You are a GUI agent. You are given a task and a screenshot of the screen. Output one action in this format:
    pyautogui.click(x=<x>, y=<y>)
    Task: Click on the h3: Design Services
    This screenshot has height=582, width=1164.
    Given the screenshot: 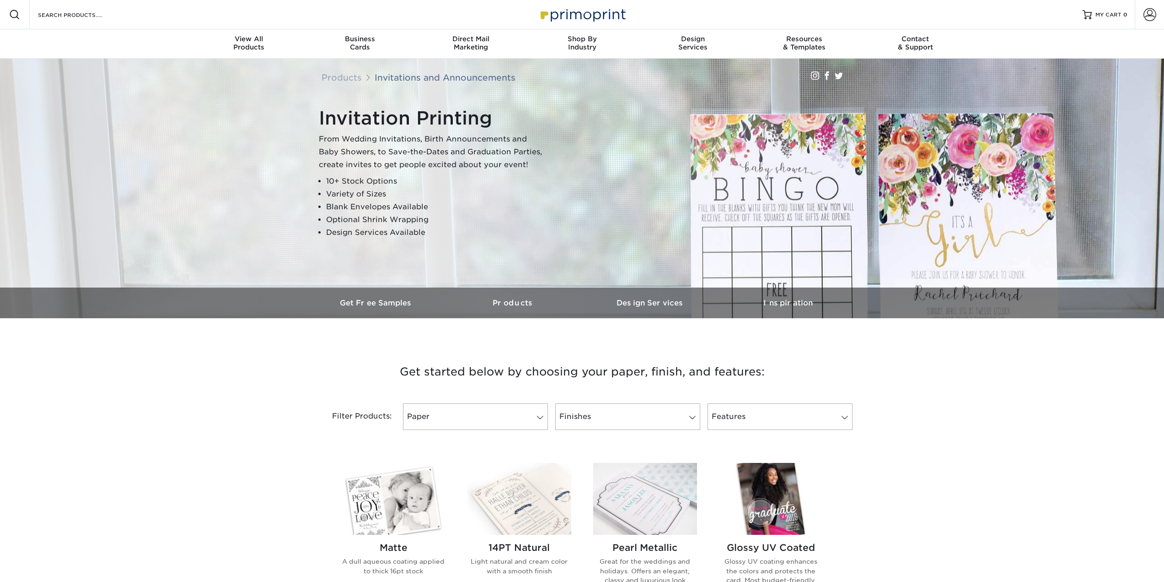 What is the action you would take?
    pyautogui.click(x=651, y=302)
    